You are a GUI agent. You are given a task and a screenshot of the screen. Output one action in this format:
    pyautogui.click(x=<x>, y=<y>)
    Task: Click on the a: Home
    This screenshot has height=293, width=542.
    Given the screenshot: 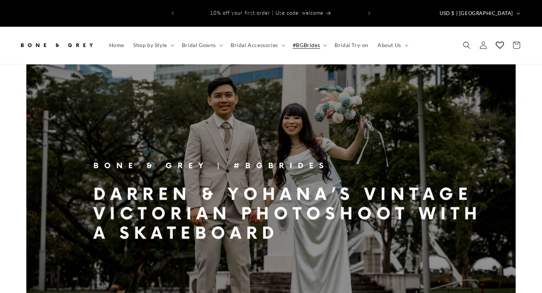 What is the action you would take?
    pyautogui.click(x=117, y=45)
    